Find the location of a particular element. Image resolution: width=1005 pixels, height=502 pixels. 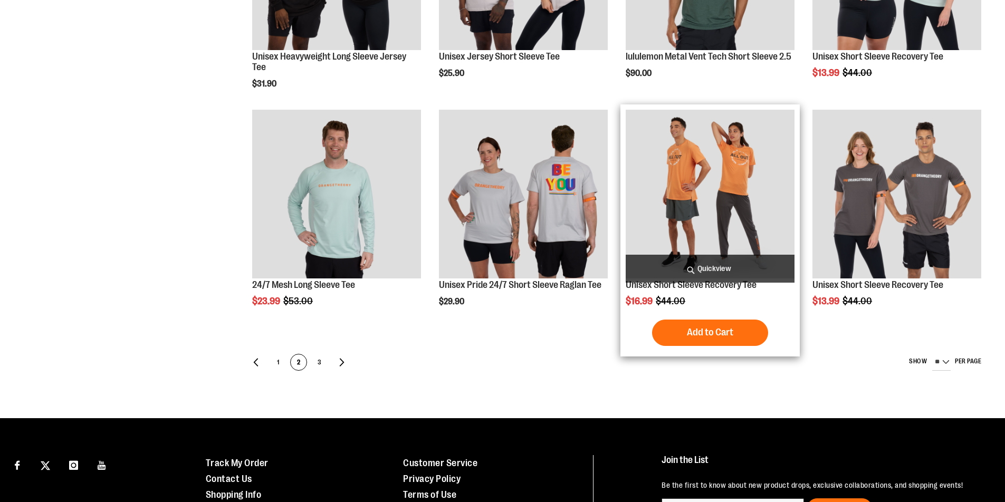

a: Unisex Short Sleeve Recovery Tee primary image is located at coordinates (710, 195).